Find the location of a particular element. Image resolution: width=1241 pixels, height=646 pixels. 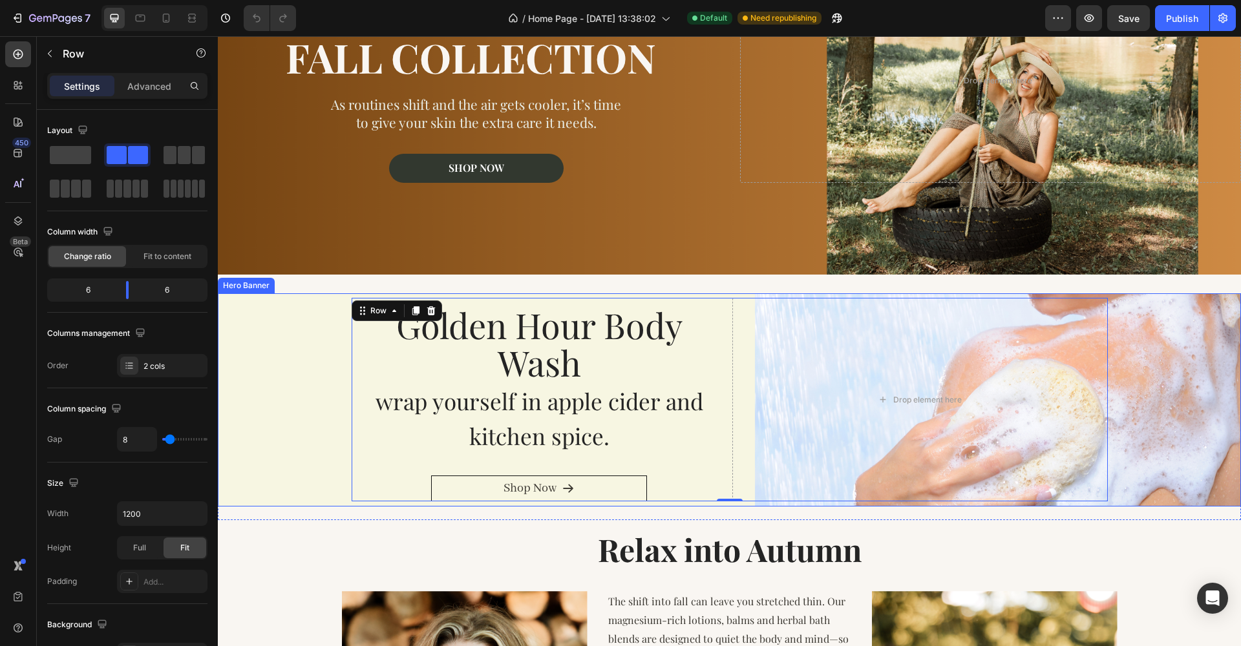

span: As routines shift and the air gets cooler, it’s time is located at coordinates (258, 68).